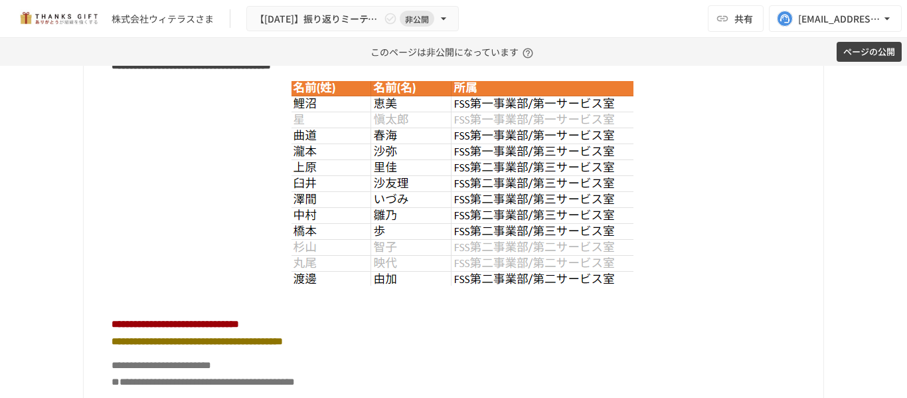  What do you see at coordinates (453, 52) in the screenshot?
I see `p: このページは非公開になっています` at bounding box center [453, 52].